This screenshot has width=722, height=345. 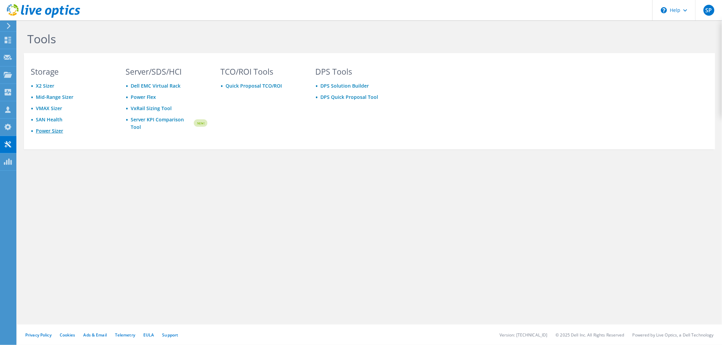 What do you see at coordinates (258, 39) in the screenshot?
I see `h1: Tools` at bounding box center [258, 39].